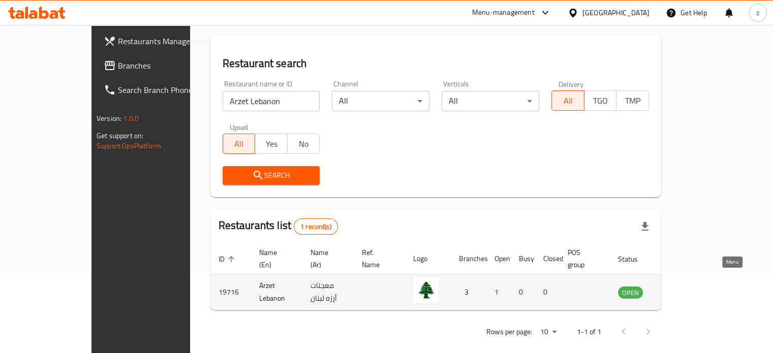  What do you see at coordinates (498, 292) in the screenshot?
I see `td: 1` at bounding box center [498, 292].